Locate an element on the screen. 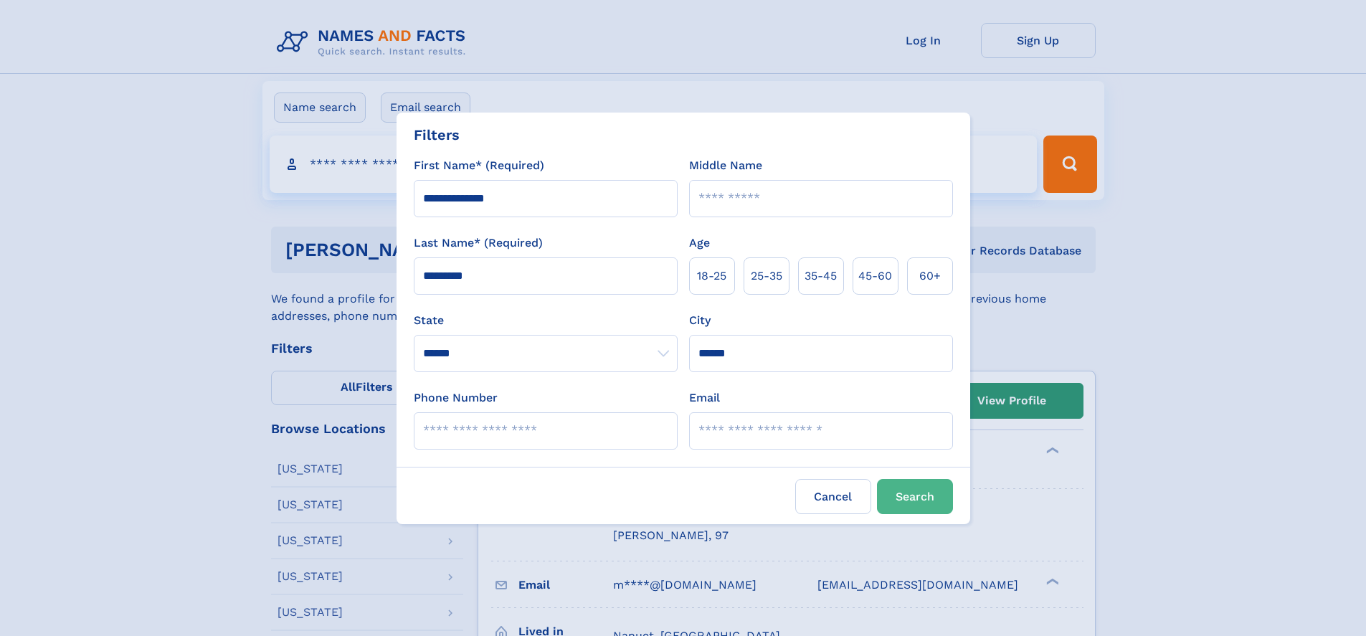  label: First Name* (Required) is located at coordinates (479, 166).